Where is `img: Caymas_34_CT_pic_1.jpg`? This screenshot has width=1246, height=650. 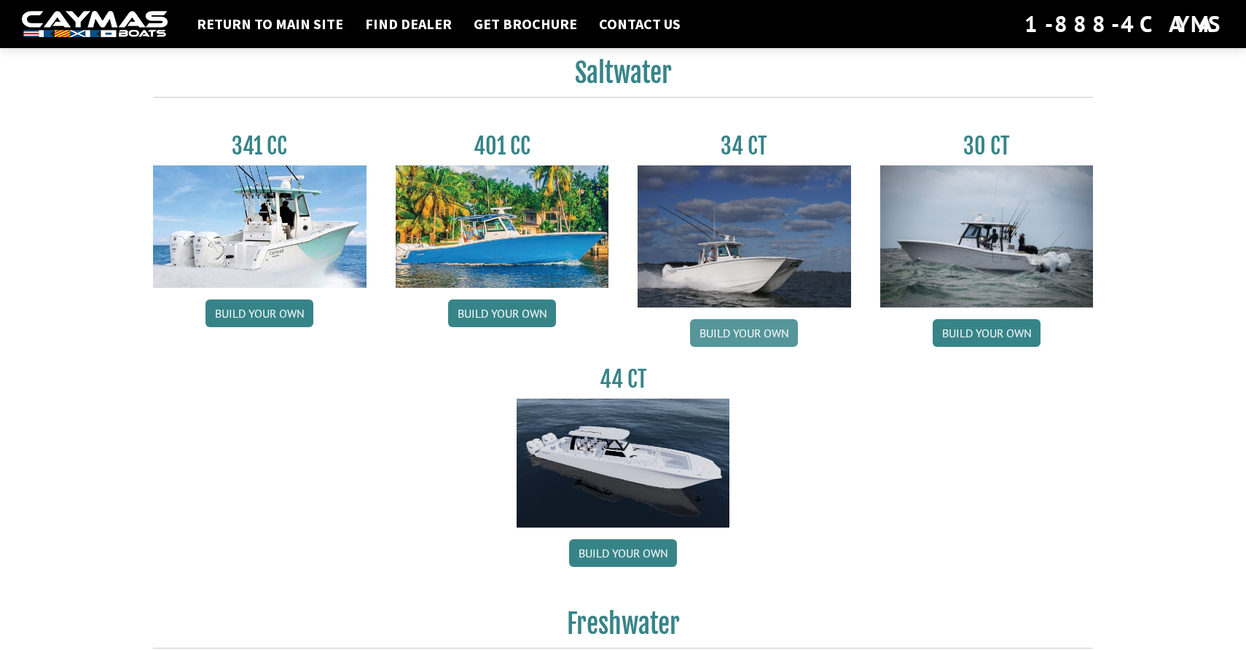 img: Caymas_34_CT_pic_1.jpg is located at coordinates (744, 236).